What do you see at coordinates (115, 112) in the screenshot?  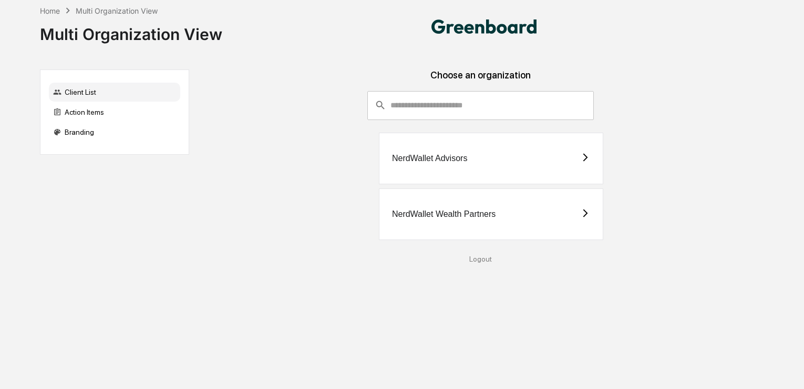 I see `div: Action Items` at bounding box center [115, 112].